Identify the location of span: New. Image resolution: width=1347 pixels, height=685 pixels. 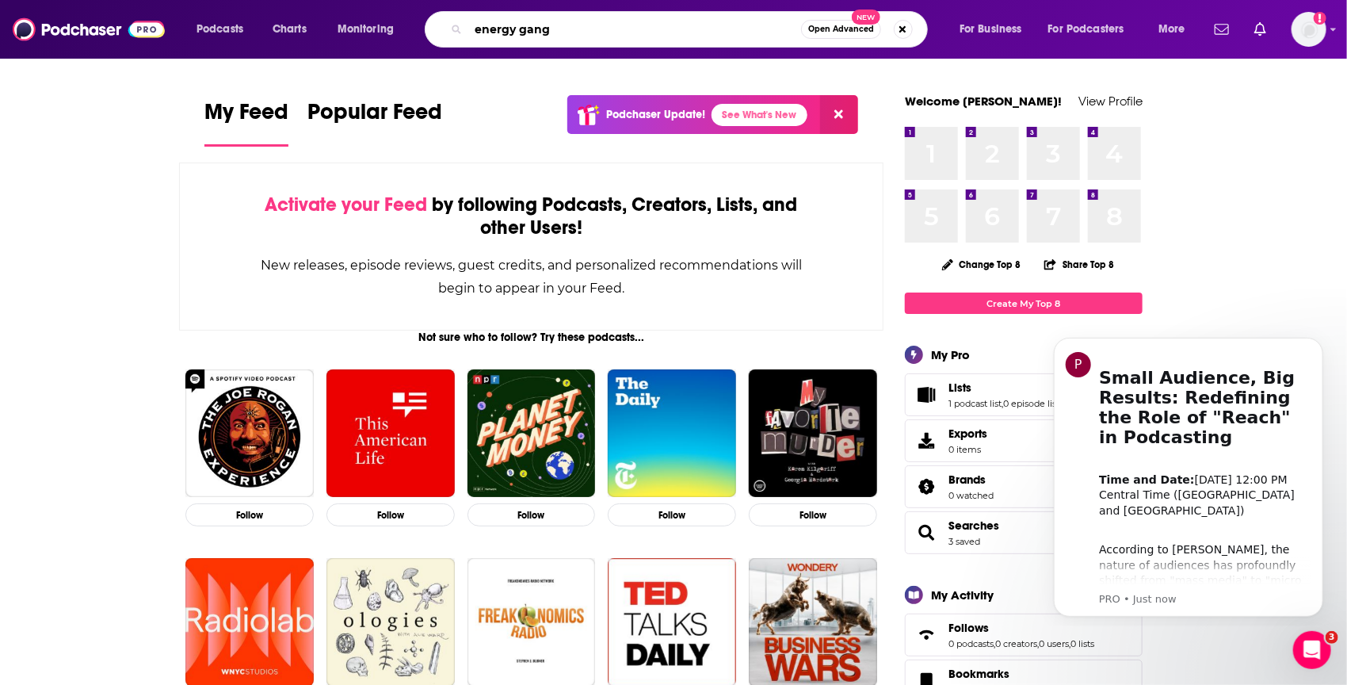
(866, 17).